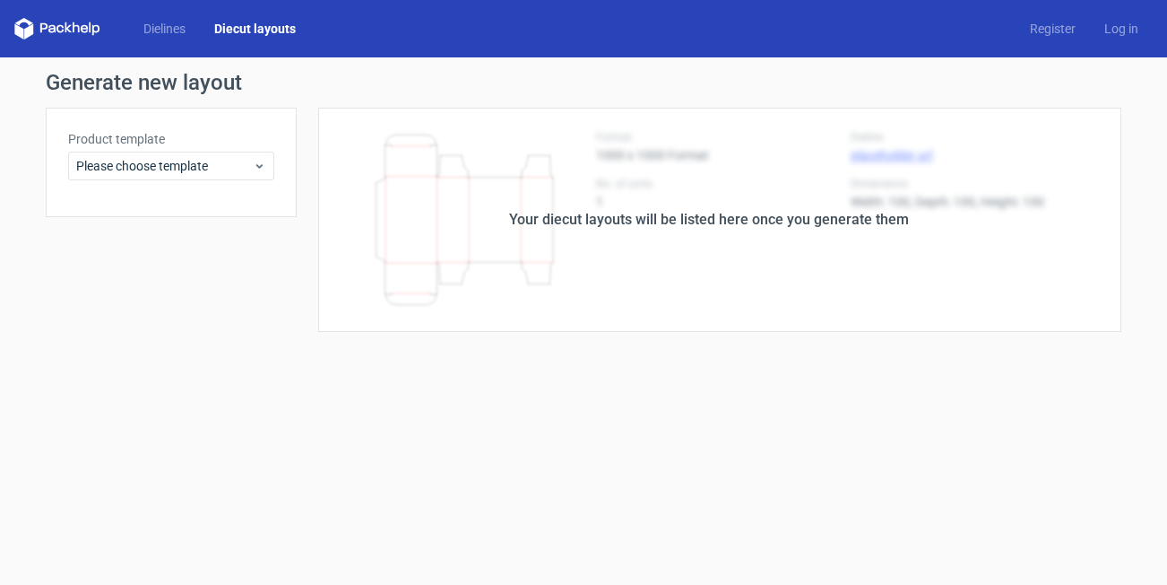 The width and height of the screenshot is (1167, 585). Describe the element at coordinates (1053, 29) in the screenshot. I see `a: Register` at that location.